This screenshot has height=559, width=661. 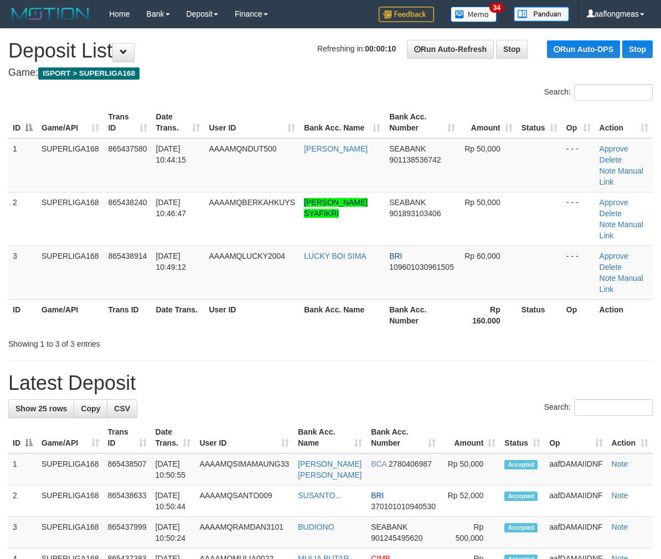 What do you see at coordinates (598, 92) in the screenshot?
I see `label: Search:` at bounding box center [598, 92].